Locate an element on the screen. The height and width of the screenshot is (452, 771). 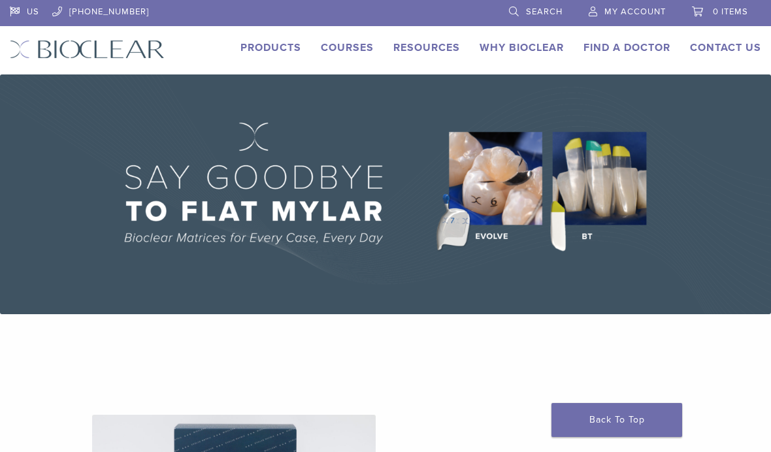
a: Why Bioclear is located at coordinates (522, 48).